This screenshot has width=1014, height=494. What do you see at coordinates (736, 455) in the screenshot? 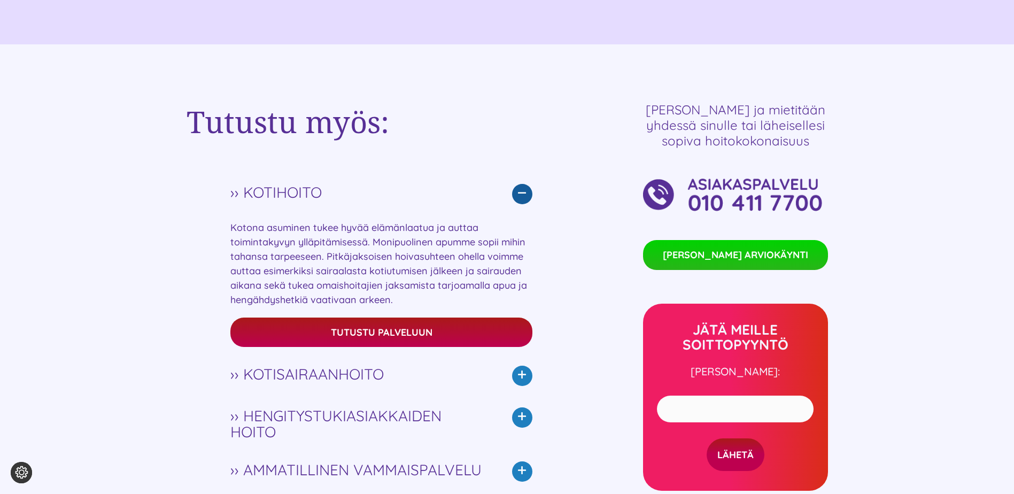
I see `input: LÄHETÄ` at bounding box center [736, 455].